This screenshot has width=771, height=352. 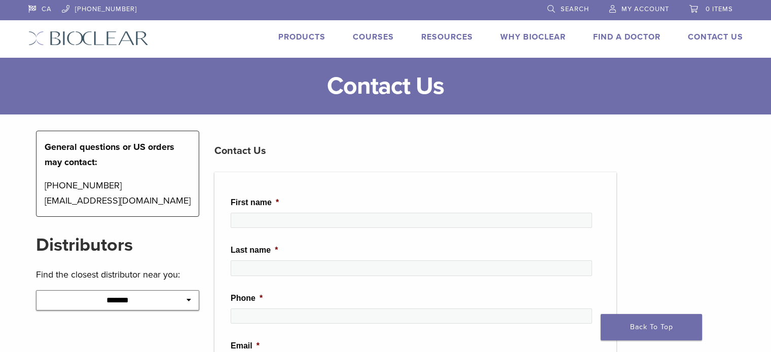 What do you see at coordinates (118, 245) in the screenshot?
I see `h2: Distributors` at bounding box center [118, 245].